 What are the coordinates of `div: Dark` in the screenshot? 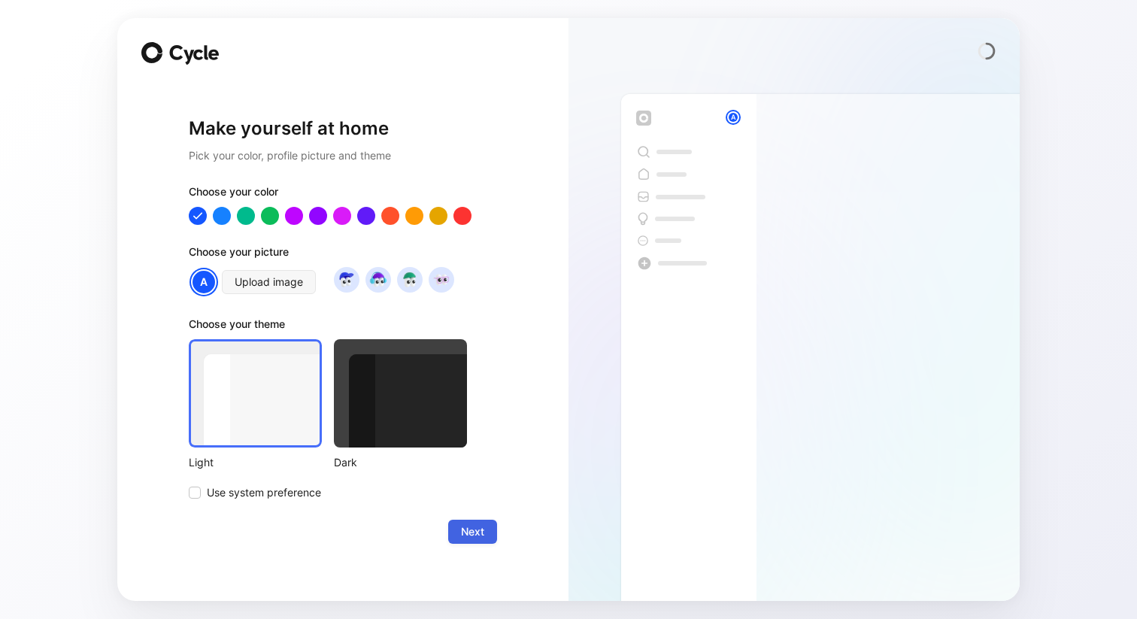 It's located at (400, 462).